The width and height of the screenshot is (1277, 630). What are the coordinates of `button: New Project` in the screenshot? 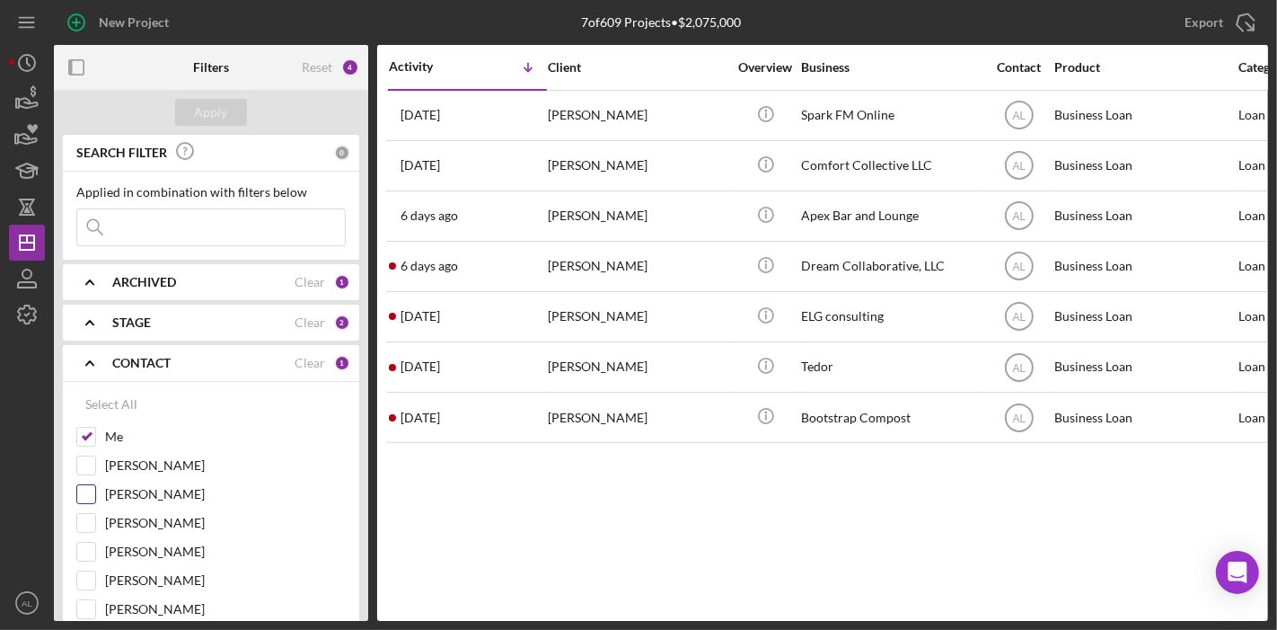 It's located at (120, 22).